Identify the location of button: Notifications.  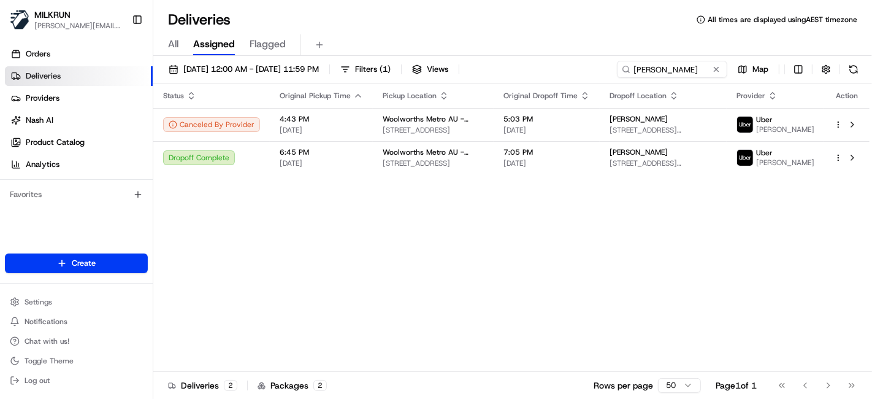
(76, 321).